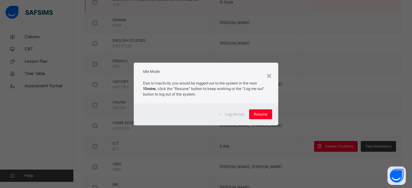 The width and height of the screenshot is (412, 188). I want to click on p: Due to inactivity you would be logged out to the system in the next , click the "Resume" button t..., so click(206, 89).